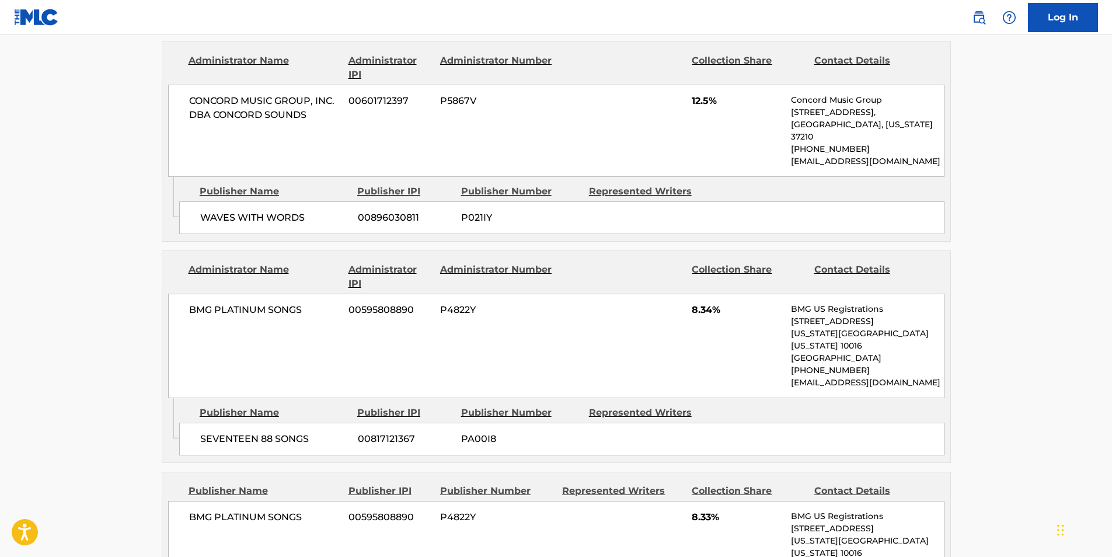  I want to click on img: help, so click(1009, 18).